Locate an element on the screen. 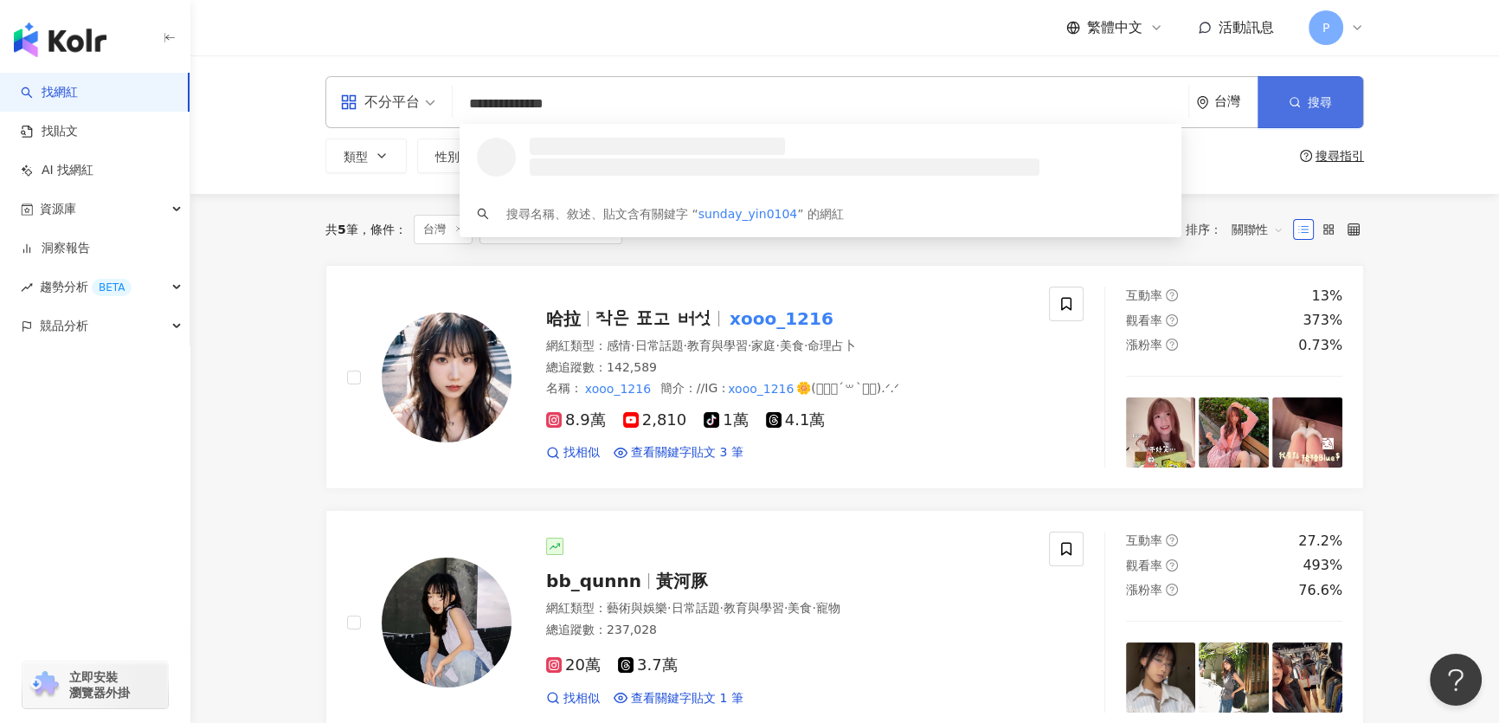 Image resolution: width=1499 pixels, height=723 pixels. span: 感情 is located at coordinates (619, 345).